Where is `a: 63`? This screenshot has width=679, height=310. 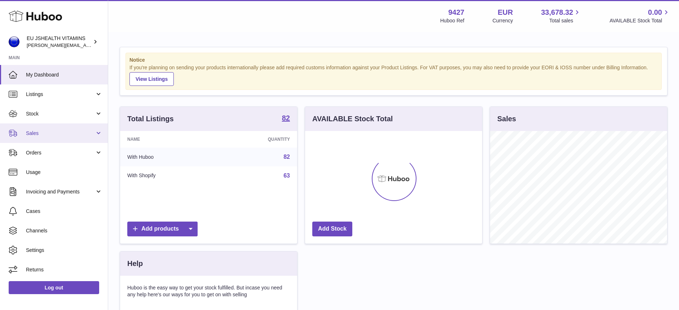
a: 63 is located at coordinates (287, 175).